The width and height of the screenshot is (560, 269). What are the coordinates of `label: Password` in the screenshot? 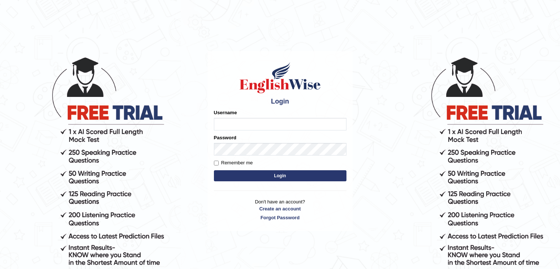 It's located at (225, 137).